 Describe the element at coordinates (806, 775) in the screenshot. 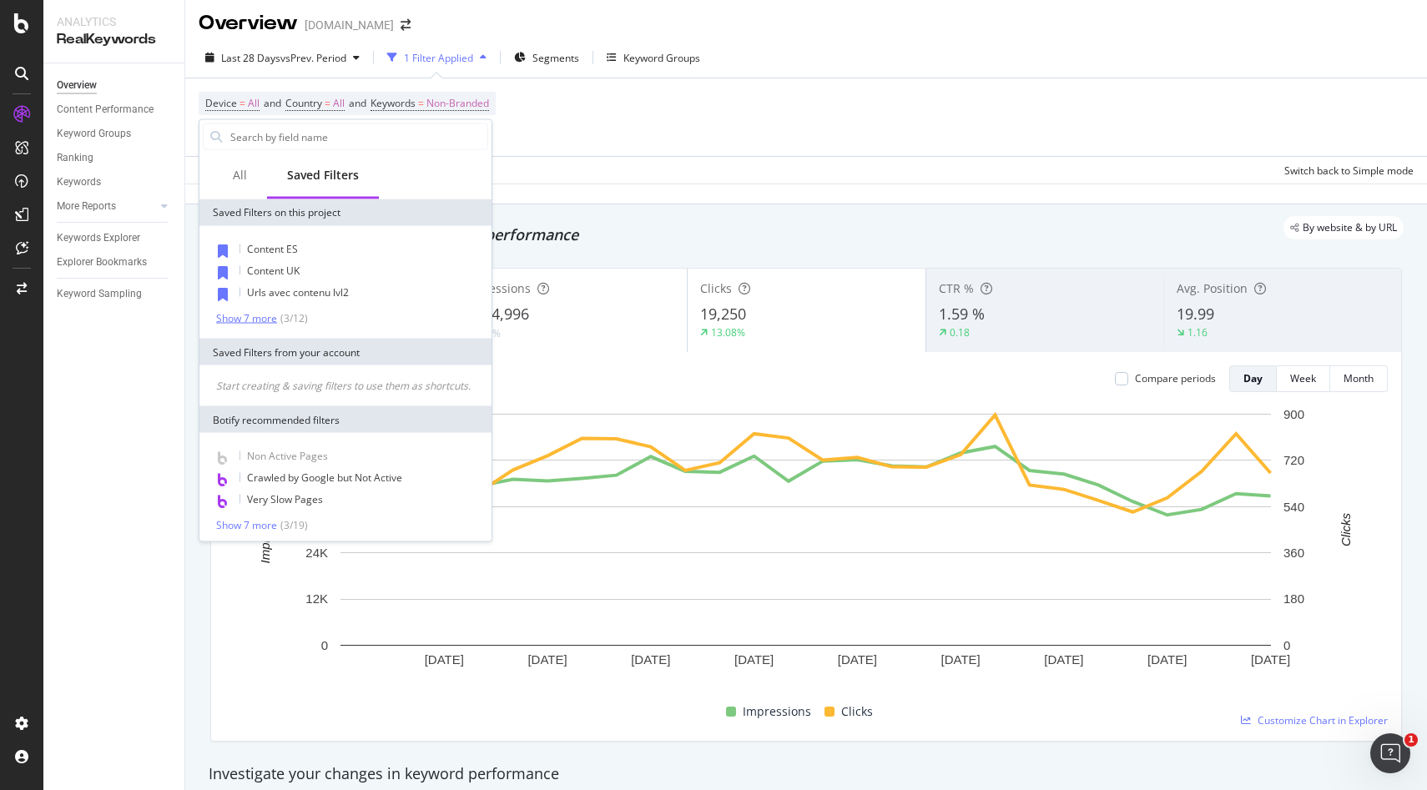

I see `div: Investigate your changes in keyword performance` at that location.